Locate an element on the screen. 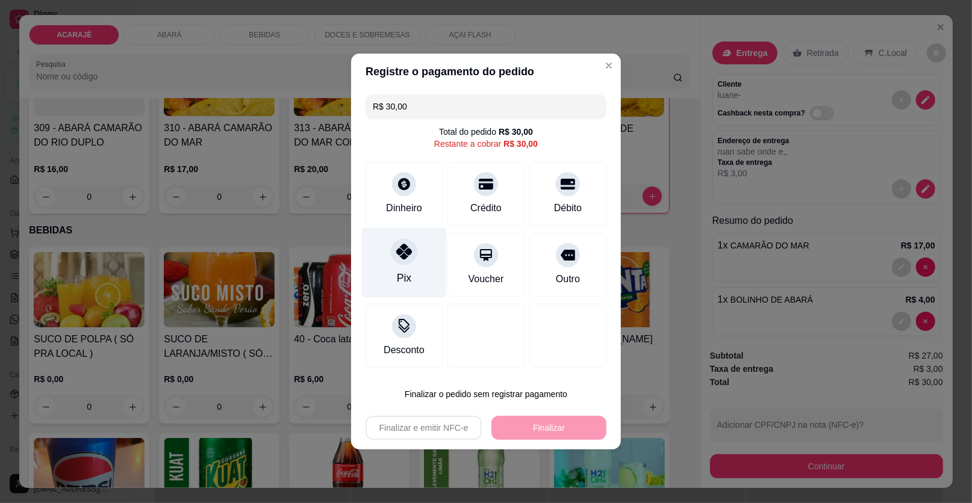  div: Voucher is located at coordinates (486, 279).